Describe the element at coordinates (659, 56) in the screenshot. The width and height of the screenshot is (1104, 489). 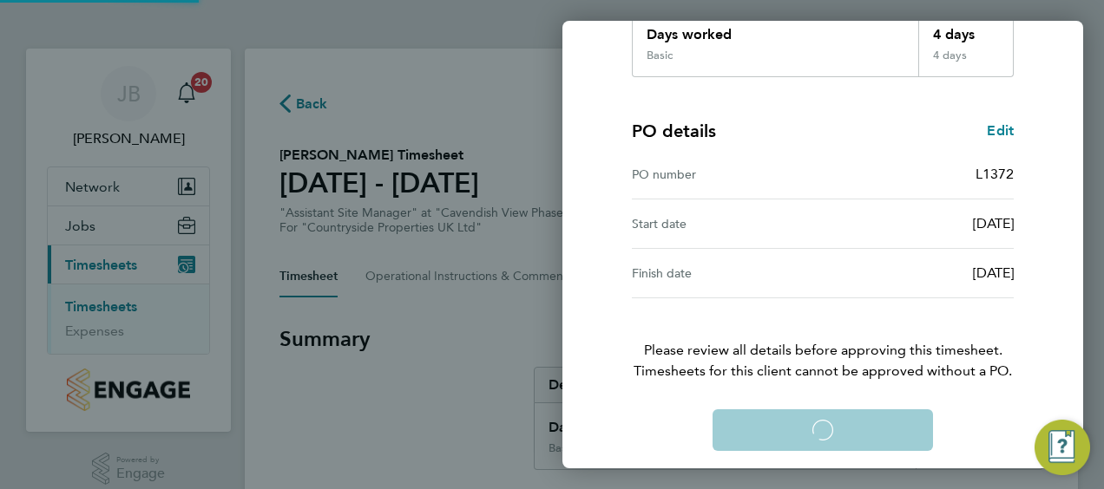
I see `div: Basic` at that location.